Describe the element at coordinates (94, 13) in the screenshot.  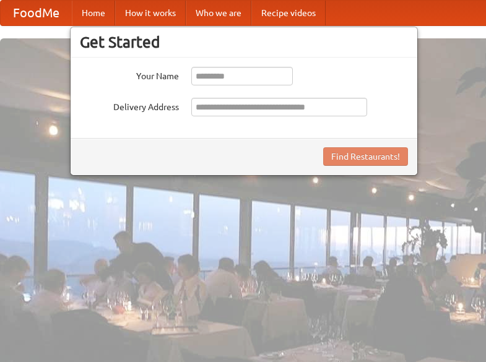
I see `a: Home` at that location.